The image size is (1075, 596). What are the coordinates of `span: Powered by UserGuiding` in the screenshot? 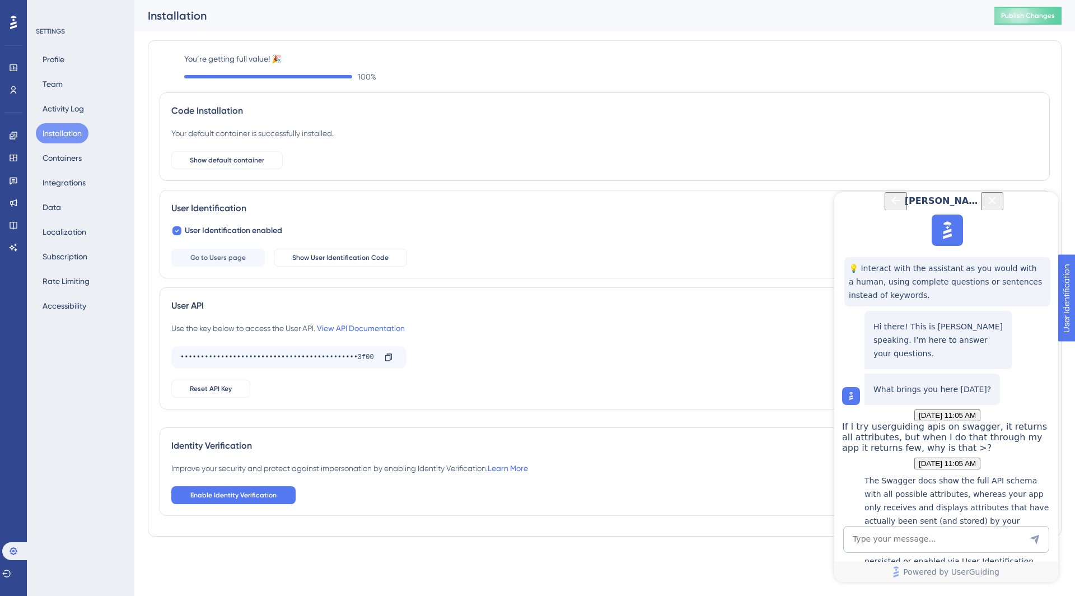 It's located at (117, 380).